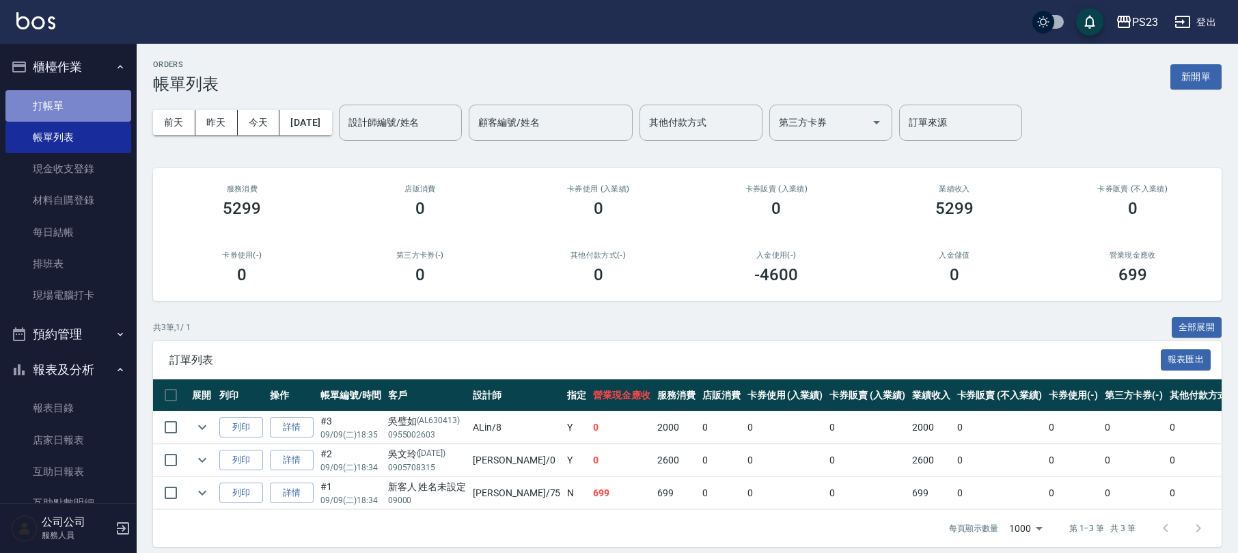 Image resolution: width=1238 pixels, height=553 pixels. What do you see at coordinates (1195, 77) in the screenshot?
I see `button: 新開單` at bounding box center [1195, 77].